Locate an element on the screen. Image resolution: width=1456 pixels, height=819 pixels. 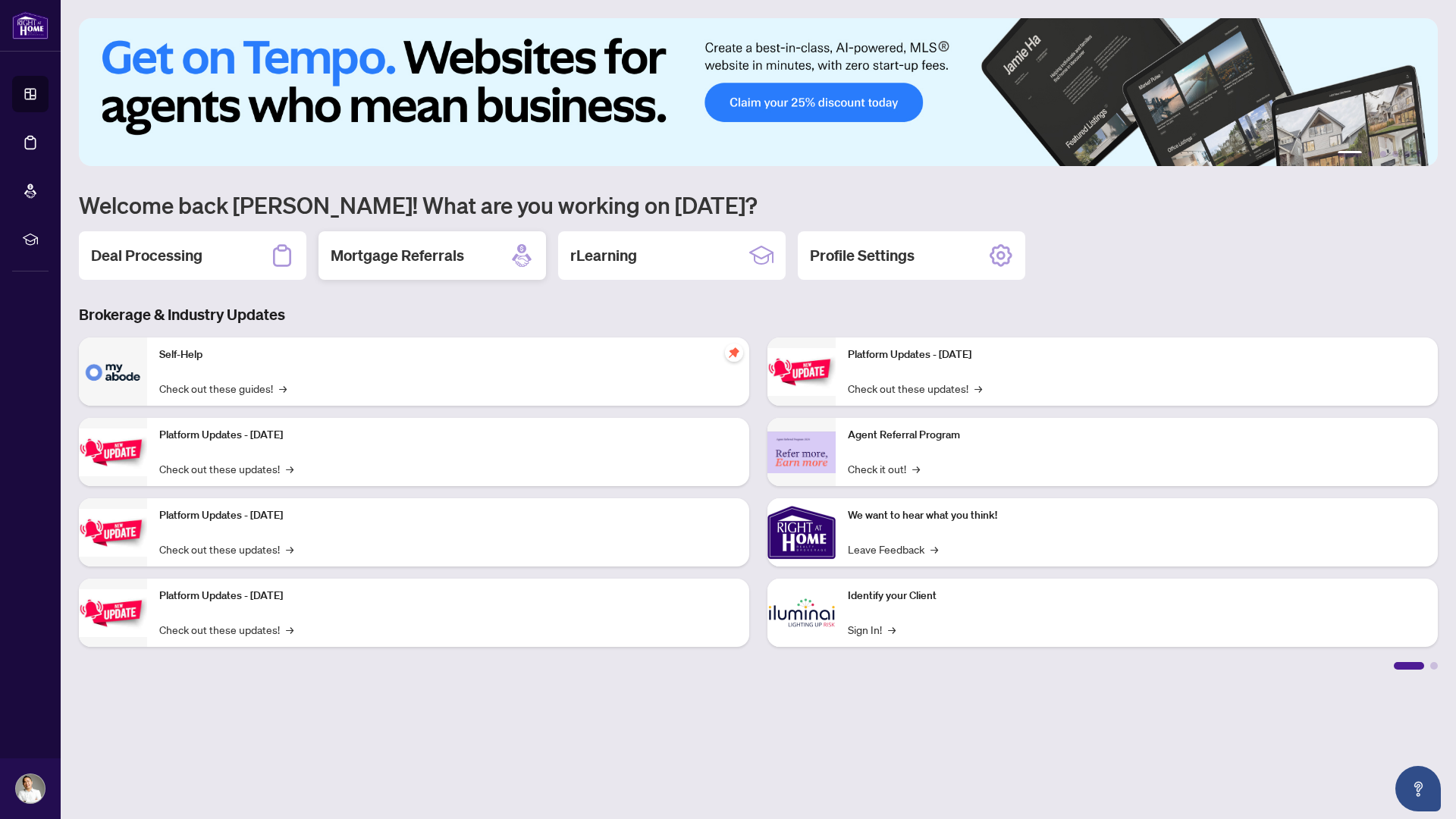
p: Self-Help is located at coordinates (448, 355).